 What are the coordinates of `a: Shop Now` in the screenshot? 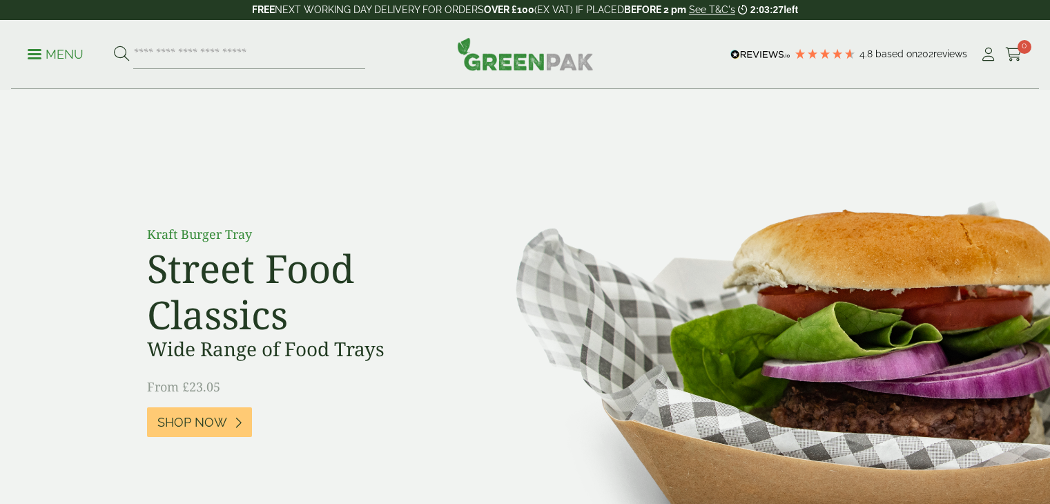 It's located at (200, 422).